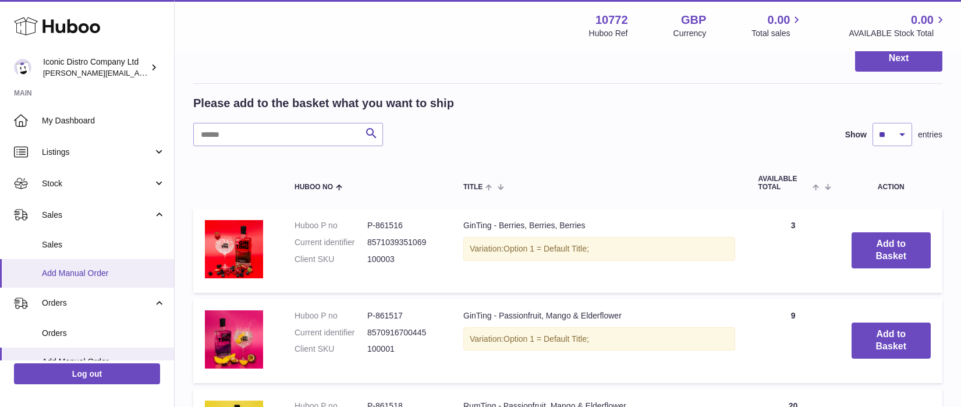  What do you see at coordinates (403, 242) in the screenshot?
I see `dd: 8571039351069` at bounding box center [403, 242].